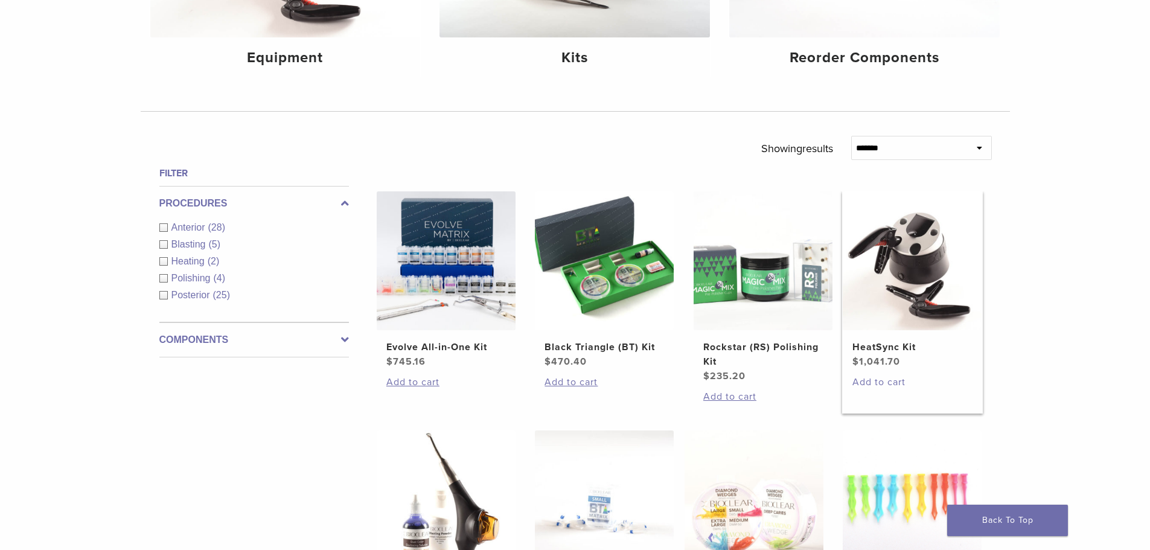 This screenshot has height=550, width=1150. Describe the element at coordinates (190, 227) in the screenshot. I see `span: Anterior` at that location.